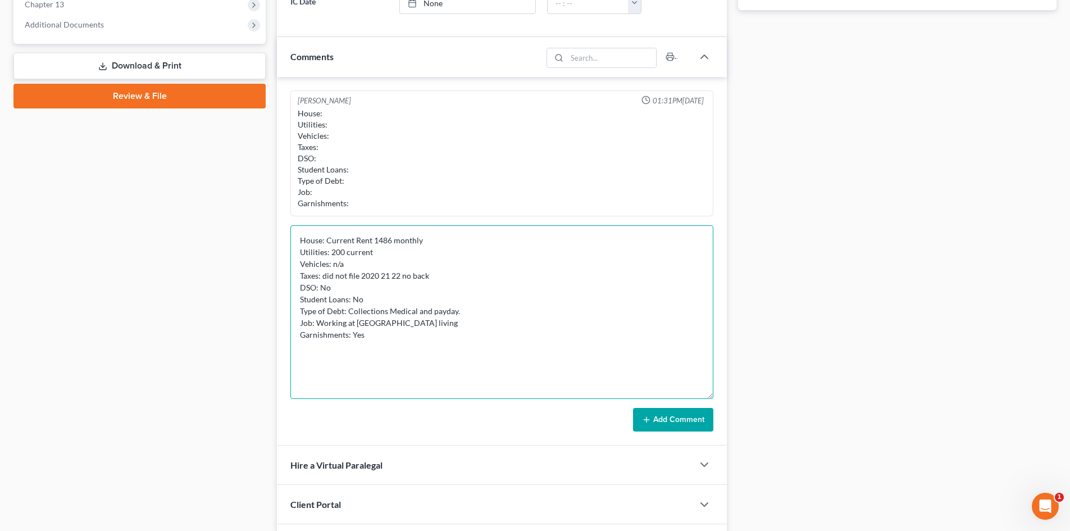 This screenshot has height=531, width=1070. I want to click on a: Review & File, so click(139, 96).